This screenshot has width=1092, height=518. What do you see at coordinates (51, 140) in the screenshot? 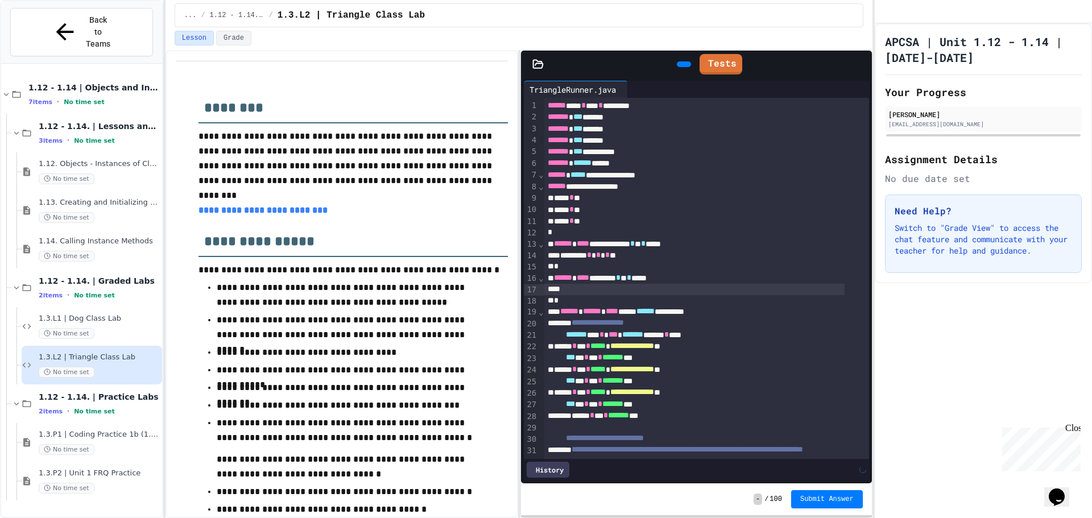
I see `span: 3 items` at bounding box center [51, 140].